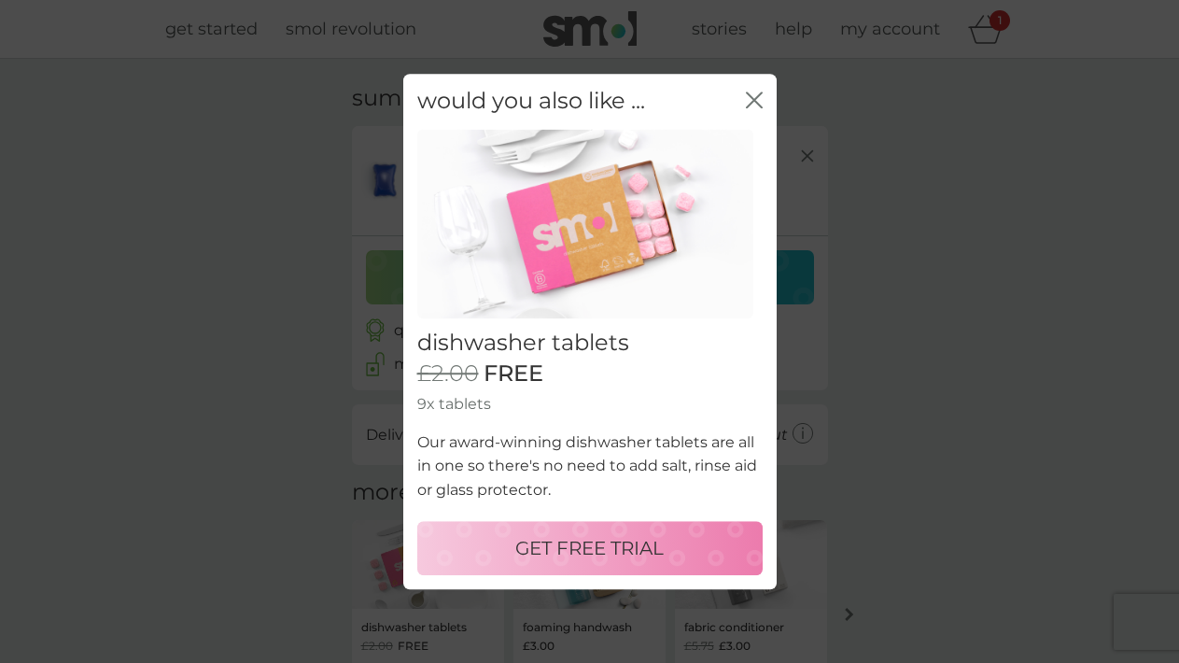  Describe the element at coordinates (513, 374) in the screenshot. I see `span: FREE` at that location.